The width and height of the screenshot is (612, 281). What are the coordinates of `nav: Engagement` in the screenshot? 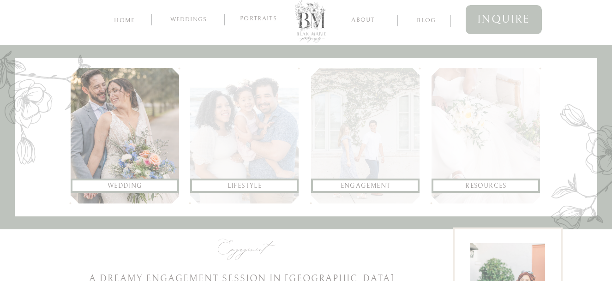 It's located at (366, 186).